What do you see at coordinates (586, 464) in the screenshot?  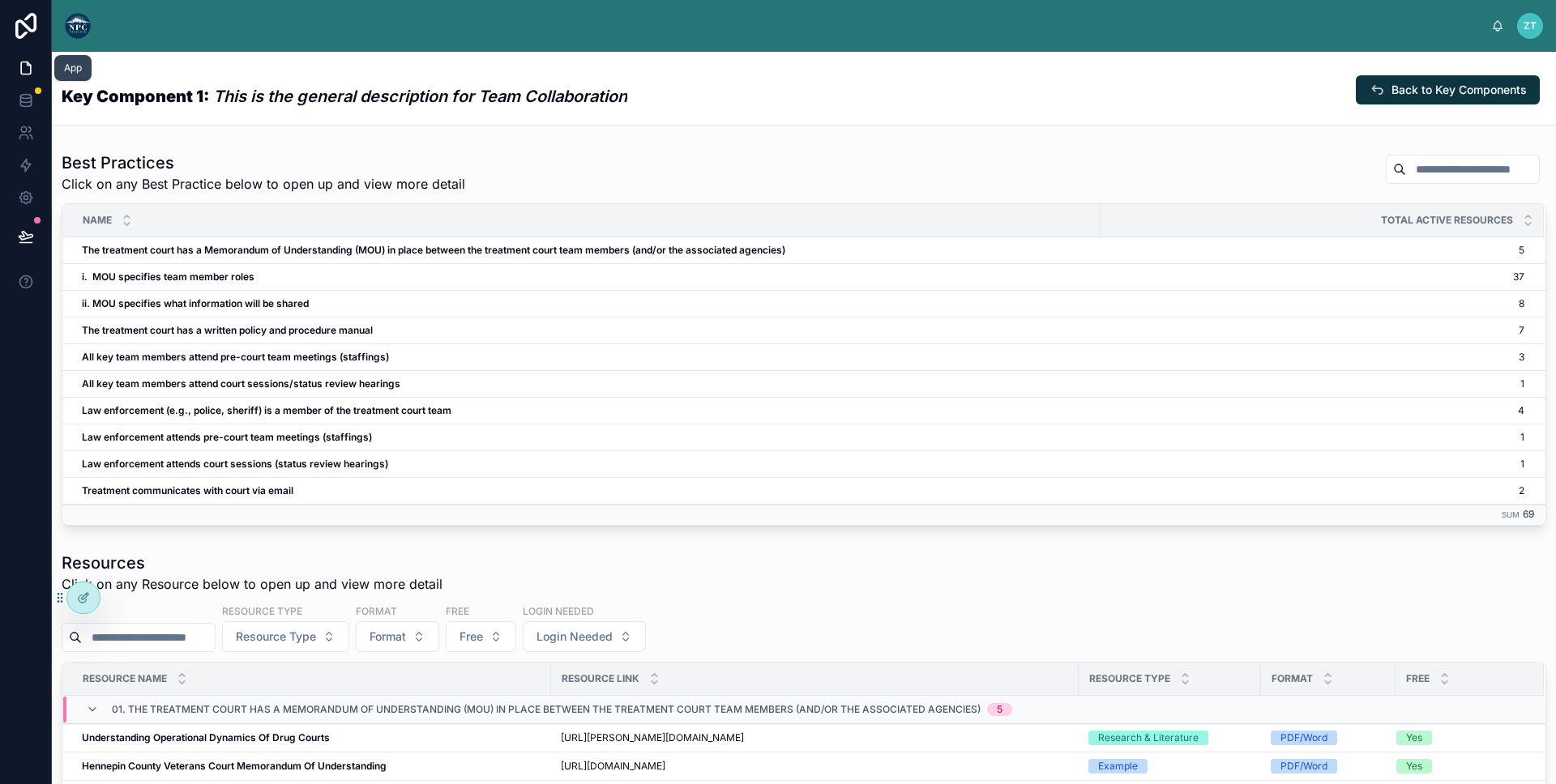 I see `a: Law enforcement attends court sessions (status review hearings)` at bounding box center [586, 464].